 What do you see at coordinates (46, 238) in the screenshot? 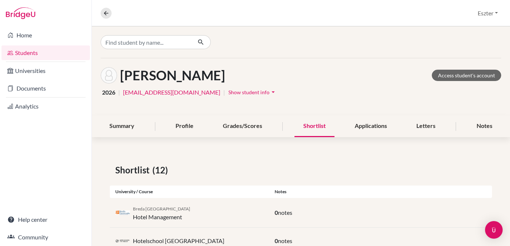
I see `a: Community` at bounding box center [46, 238].